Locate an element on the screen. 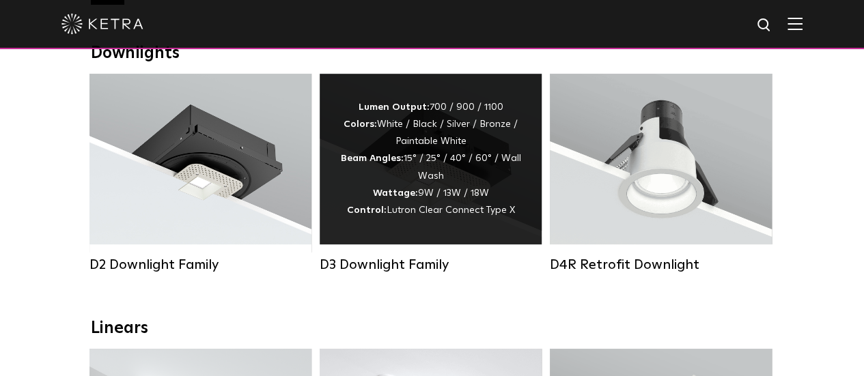 Image resolution: width=864 pixels, height=376 pixels. strong: Lumen Output: is located at coordinates (394, 107).